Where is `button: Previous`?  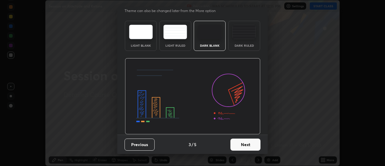 button: Previous is located at coordinates (140, 145).